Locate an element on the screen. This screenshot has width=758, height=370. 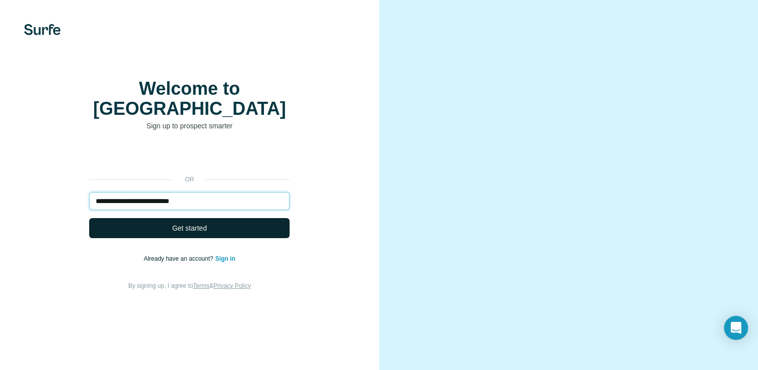
p: Sign up to prospect smarter is located at coordinates (189, 126).